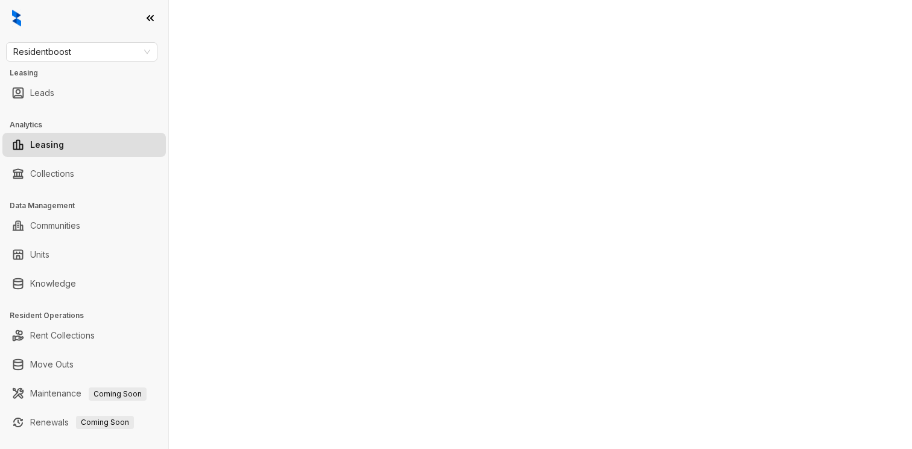  What do you see at coordinates (84, 283) in the screenshot?
I see `li: Knowledge` at bounding box center [84, 283].